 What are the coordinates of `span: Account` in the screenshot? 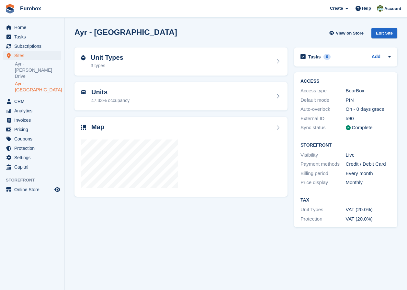 It's located at (392, 9).